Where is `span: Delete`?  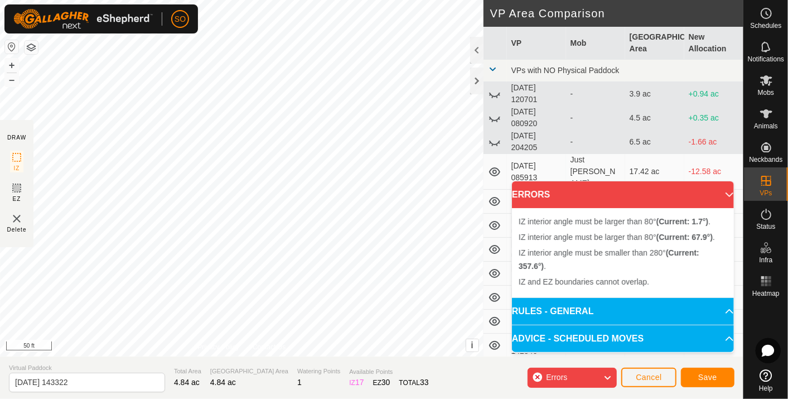
span: Delete is located at coordinates (17, 229).